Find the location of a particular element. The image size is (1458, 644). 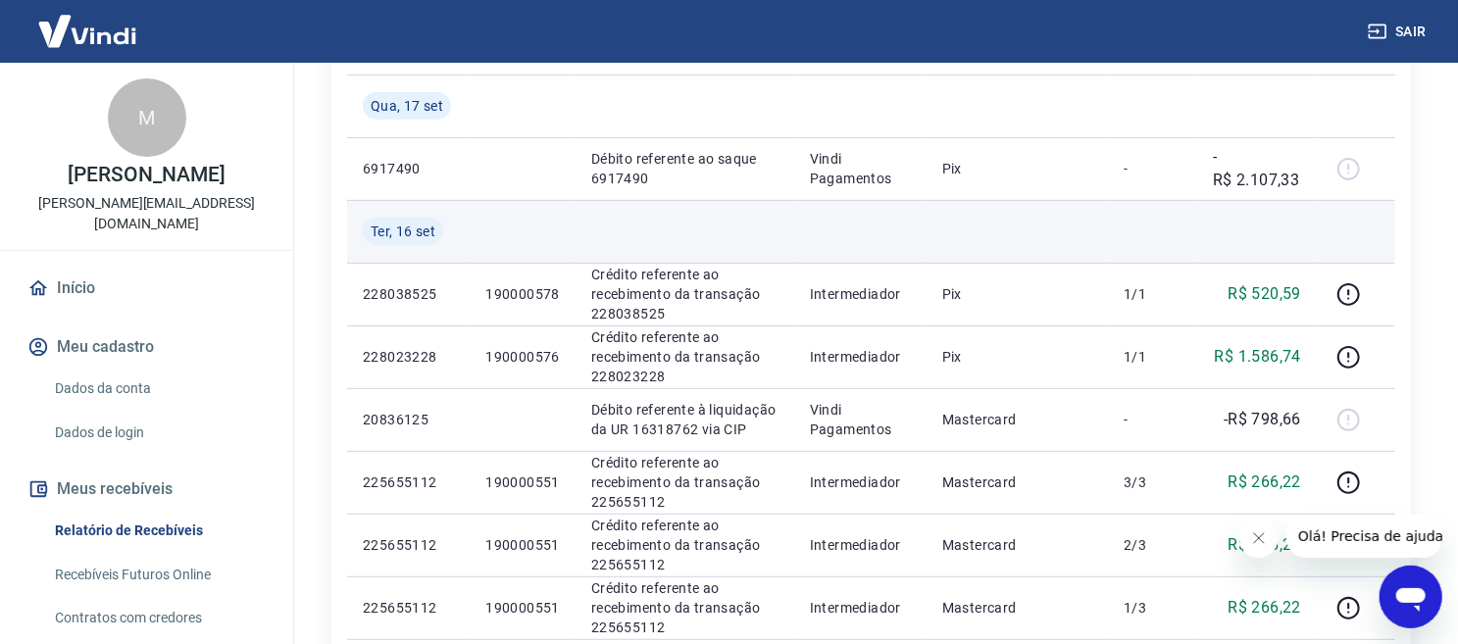

button: Meus recebíveis is located at coordinates (146, 489).